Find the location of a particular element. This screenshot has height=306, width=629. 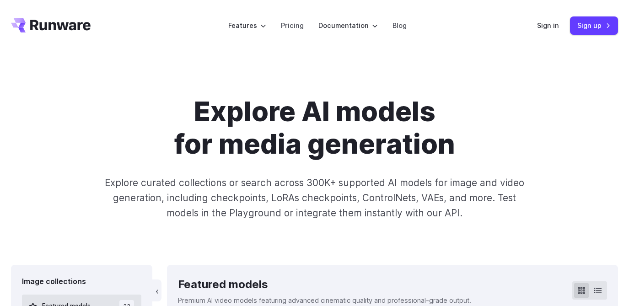

h1: Explore AI models for media generation is located at coordinates (315, 128).